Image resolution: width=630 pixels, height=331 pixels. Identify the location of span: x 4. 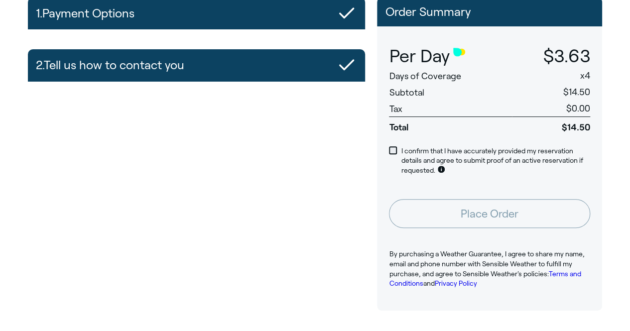
(585, 76).